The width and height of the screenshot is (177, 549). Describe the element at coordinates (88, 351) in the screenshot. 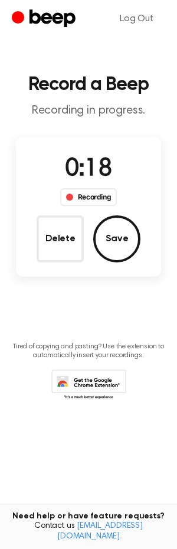

I see `p: Tired of copying and pasting? Use the extension to automatically insert your recordings.` at that location.